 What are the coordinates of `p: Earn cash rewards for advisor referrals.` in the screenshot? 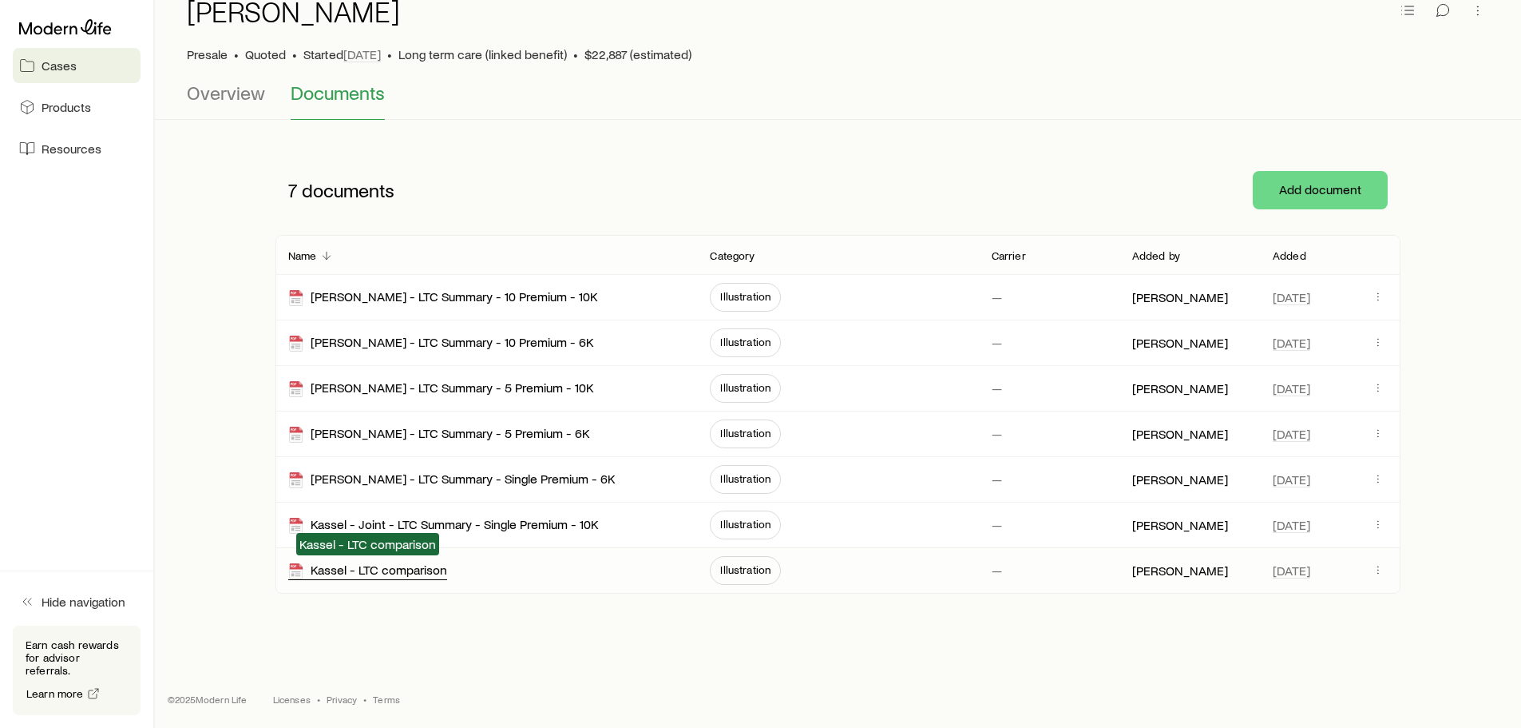 It's located at (77, 657).